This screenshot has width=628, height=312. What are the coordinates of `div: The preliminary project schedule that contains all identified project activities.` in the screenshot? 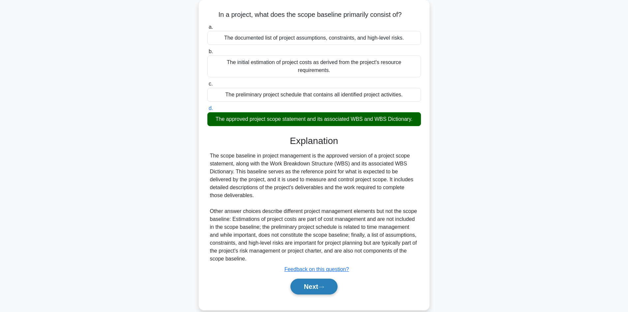 It's located at (314, 95).